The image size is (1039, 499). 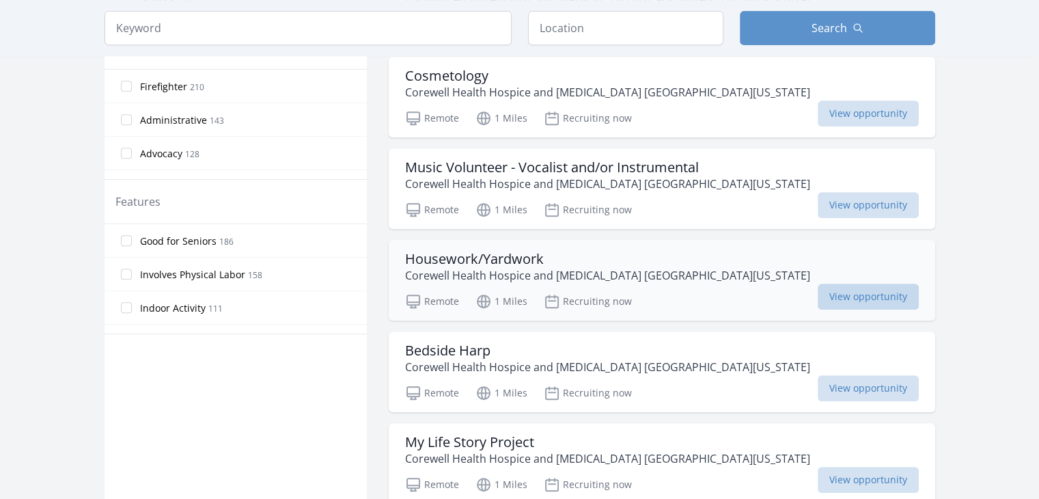 What do you see at coordinates (126, 307) in the screenshot?
I see `input: Indoor Activity 111` at bounding box center [126, 307].